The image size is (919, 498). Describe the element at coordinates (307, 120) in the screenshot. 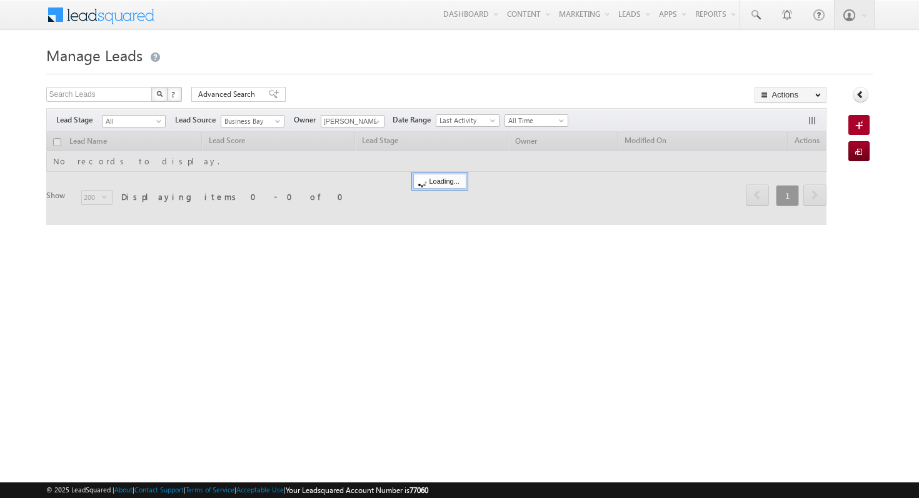

I see `span: Owner` at that location.